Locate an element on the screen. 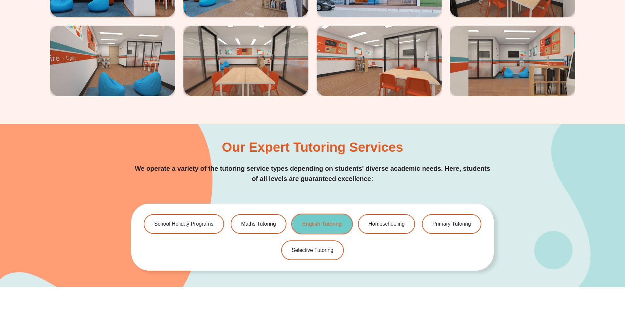 This screenshot has width=625, height=313. span: Primary Tutoring is located at coordinates (452, 224).